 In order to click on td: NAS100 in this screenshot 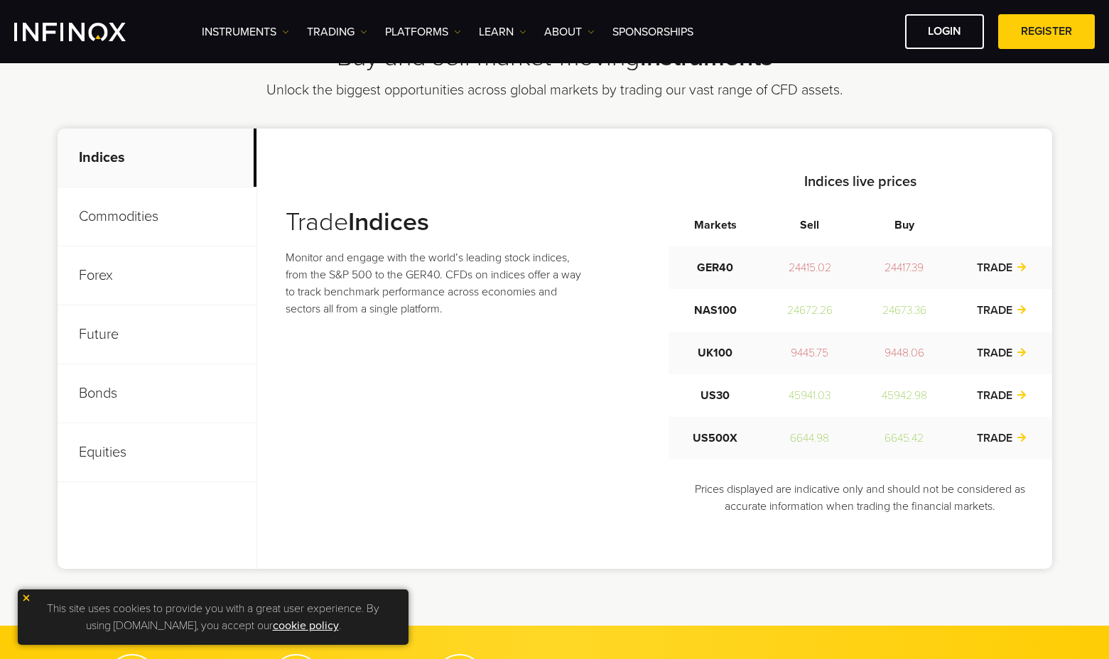, I will do `click(715, 310)`.